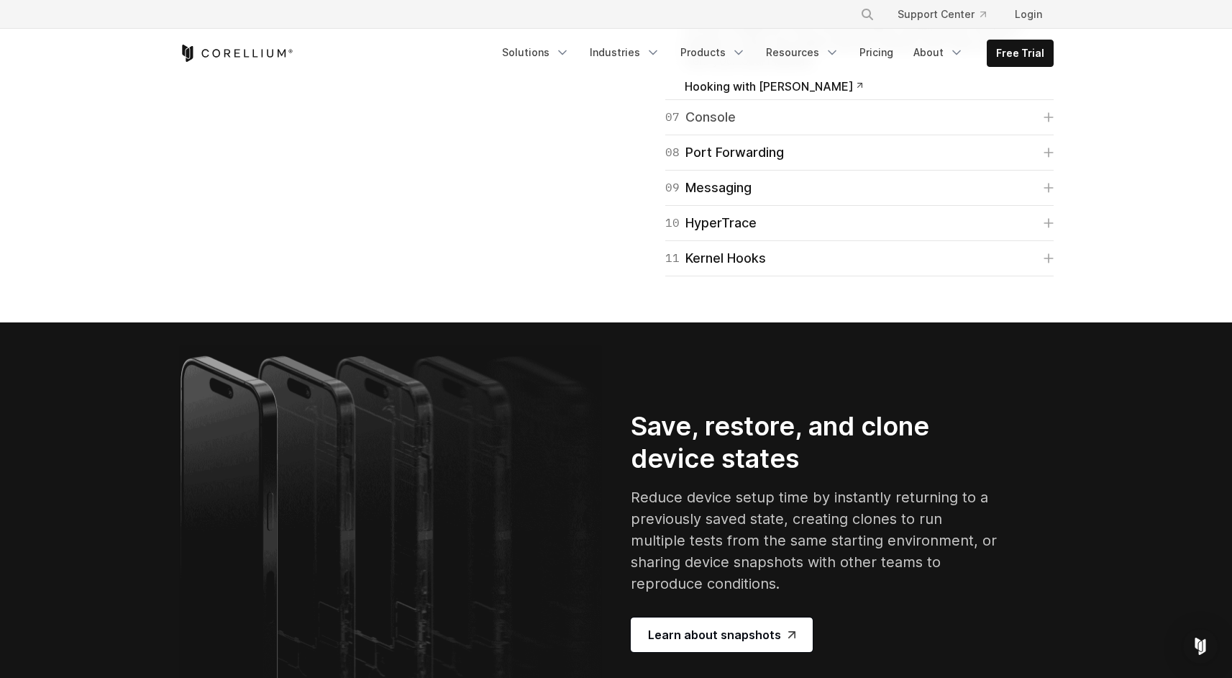  What do you see at coordinates (701, 117) in the screenshot?
I see `div: Console` at bounding box center [701, 117].